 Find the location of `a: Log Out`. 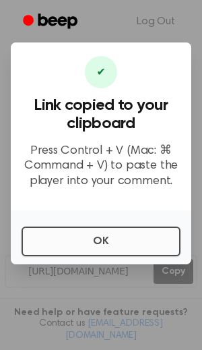

a: Log Out is located at coordinates (156, 22).